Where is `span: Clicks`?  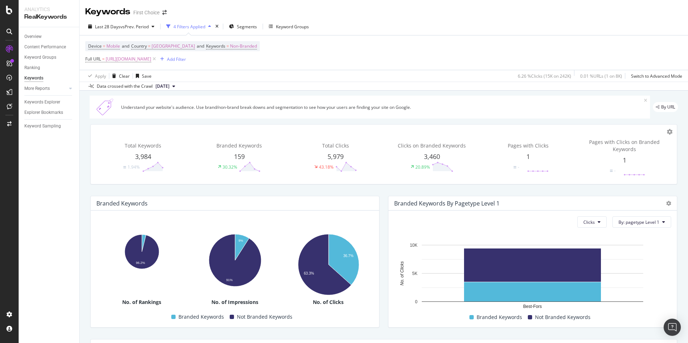 span: Clicks is located at coordinates (589, 222).